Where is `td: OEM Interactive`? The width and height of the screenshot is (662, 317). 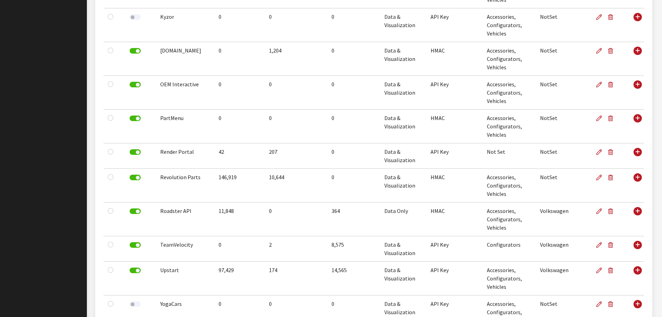
td: OEM Interactive is located at coordinates (185, 92).